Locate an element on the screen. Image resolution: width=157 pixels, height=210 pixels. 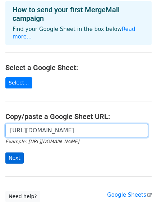
h4: How to send your first MergeMail campaign is located at coordinates (78, 14).